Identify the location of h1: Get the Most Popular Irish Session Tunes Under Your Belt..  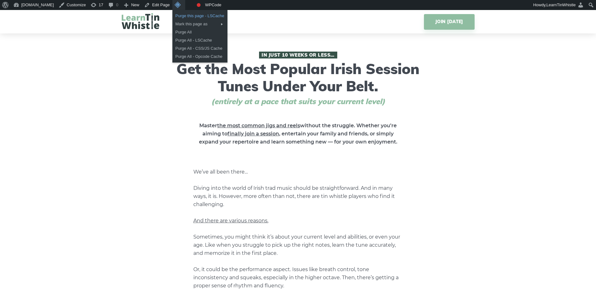
(298, 79).